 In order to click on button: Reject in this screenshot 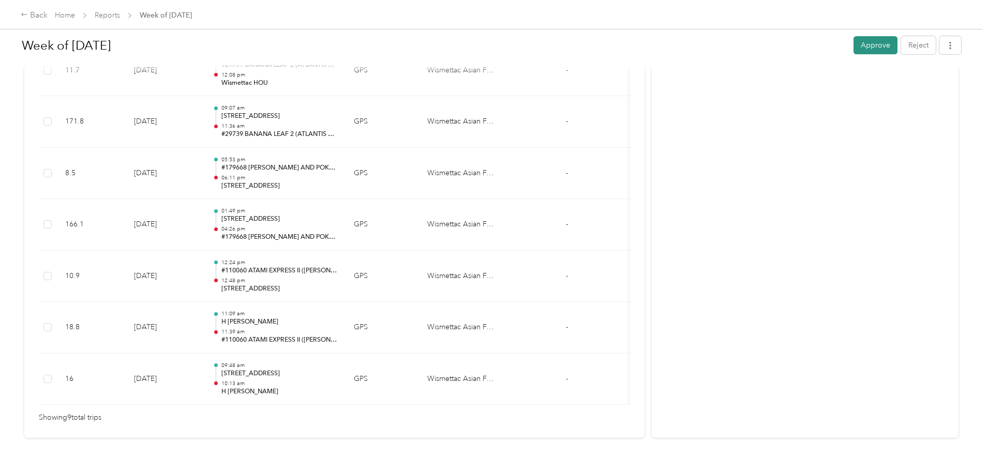, I will do `click(918, 45)`.